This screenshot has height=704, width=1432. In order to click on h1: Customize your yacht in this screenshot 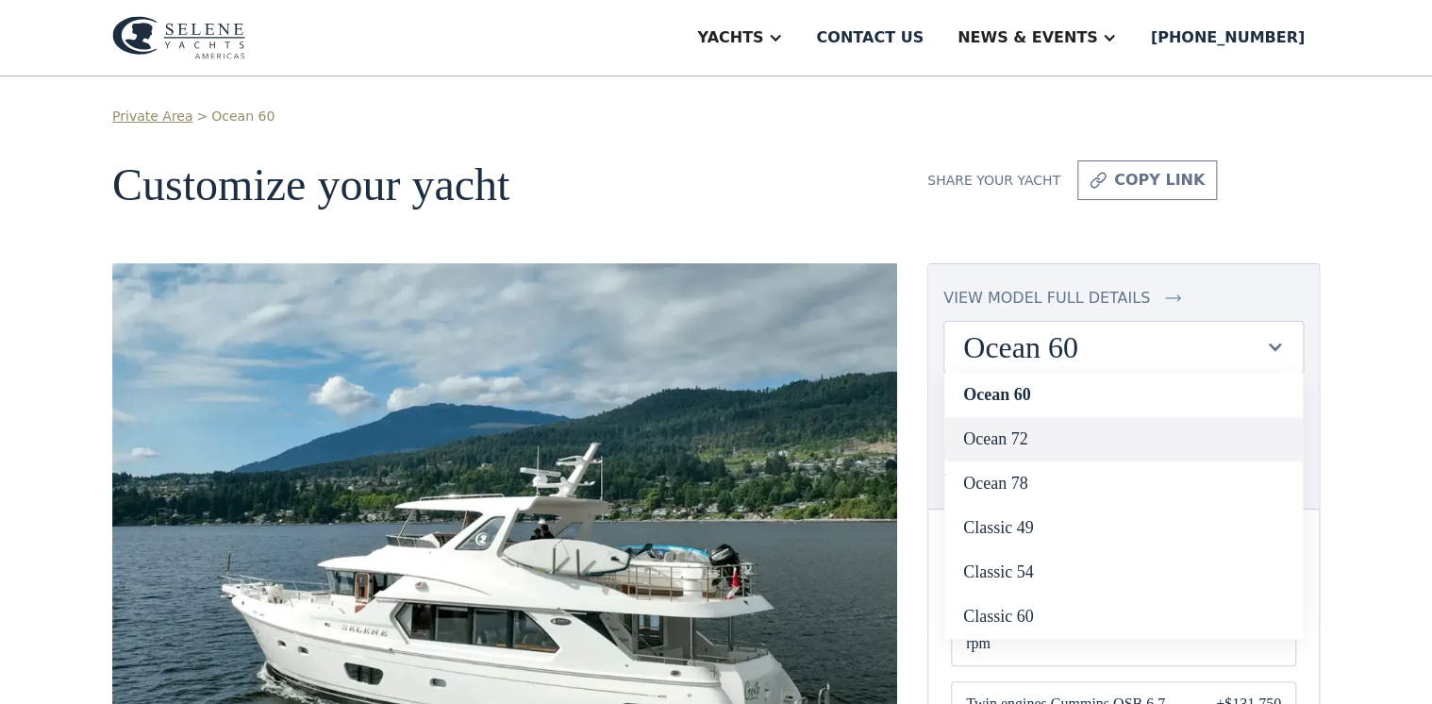, I will do `click(505, 185)`.